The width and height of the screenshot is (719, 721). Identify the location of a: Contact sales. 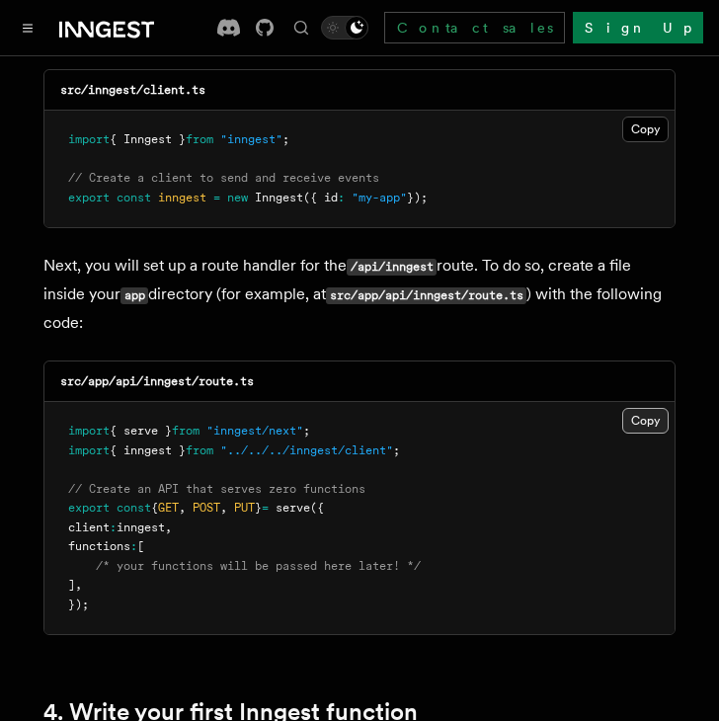
(474, 28).